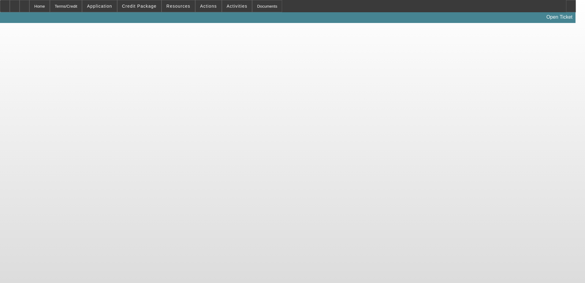 Image resolution: width=585 pixels, height=283 pixels. Describe the element at coordinates (139, 6) in the screenshot. I see `button: Credit Package` at that location.